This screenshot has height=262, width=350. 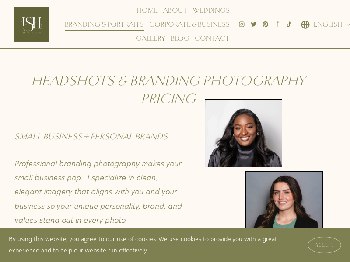 What do you see at coordinates (104, 24) in the screenshot?
I see `a: Branding & Portraits` at bounding box center [104, 24].